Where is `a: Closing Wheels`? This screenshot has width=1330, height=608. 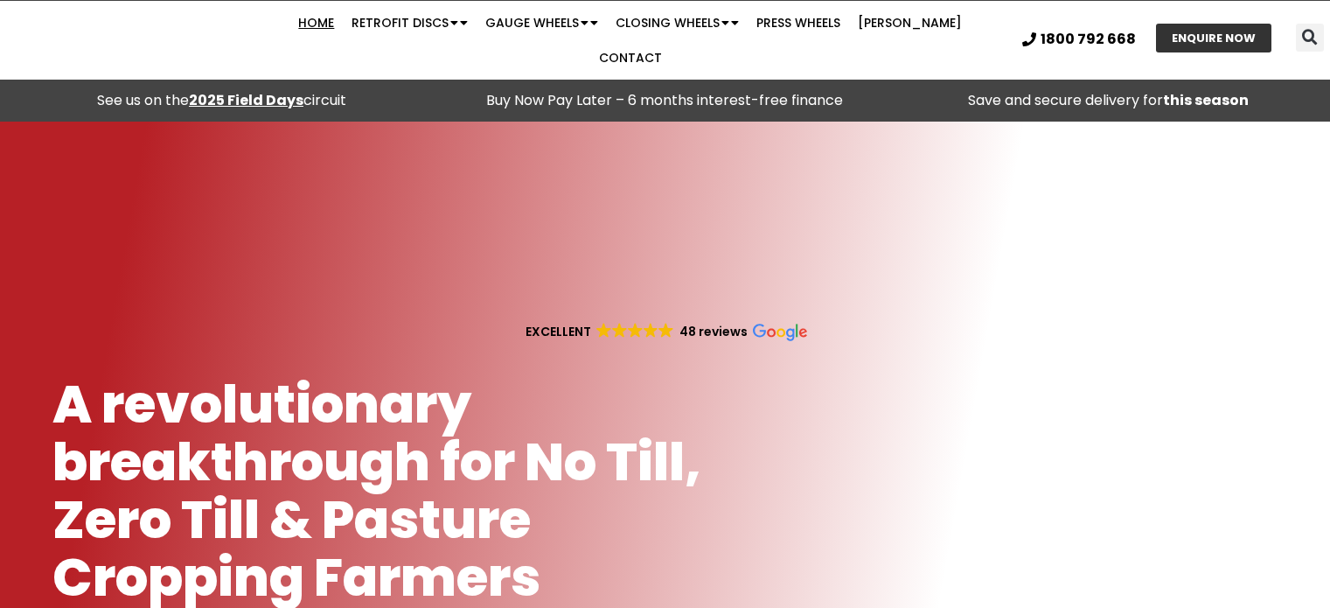 a: Closing Wheels is located at coordinates (677, 23).